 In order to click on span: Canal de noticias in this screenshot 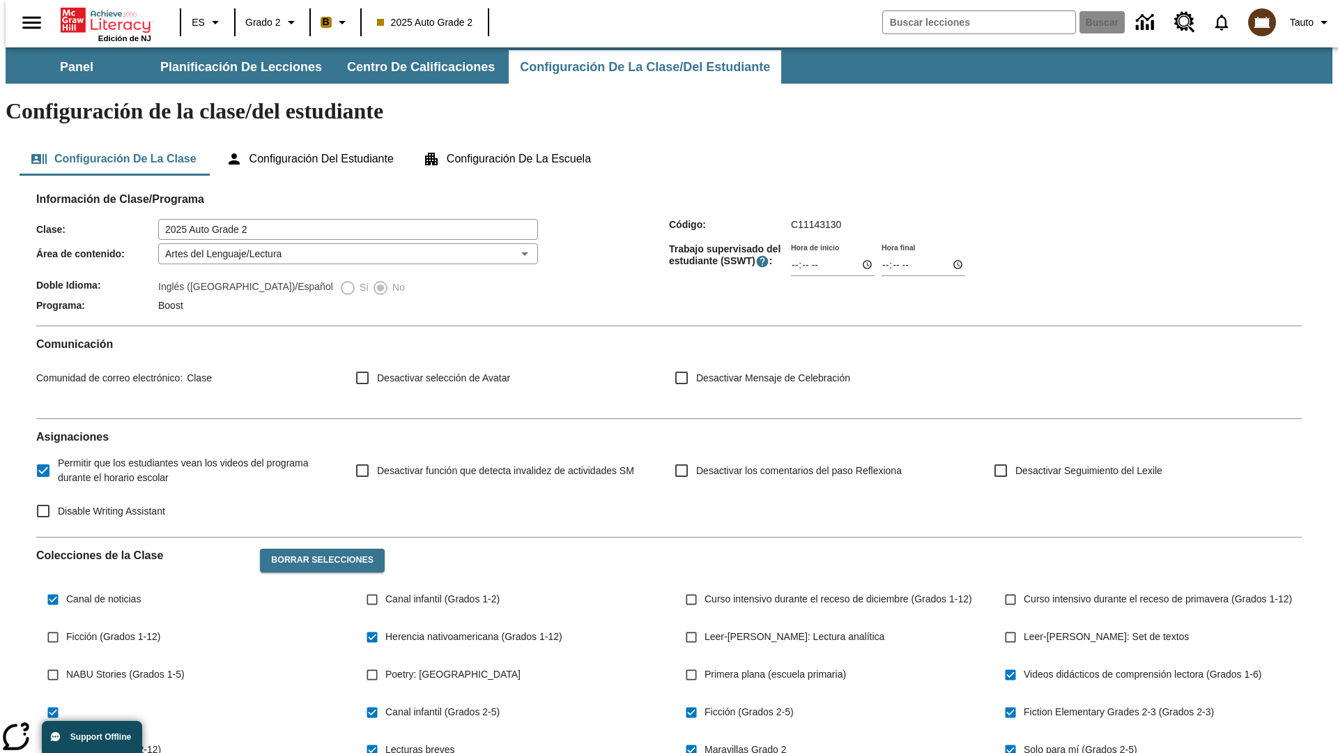, I will do `click(103, 599)`.